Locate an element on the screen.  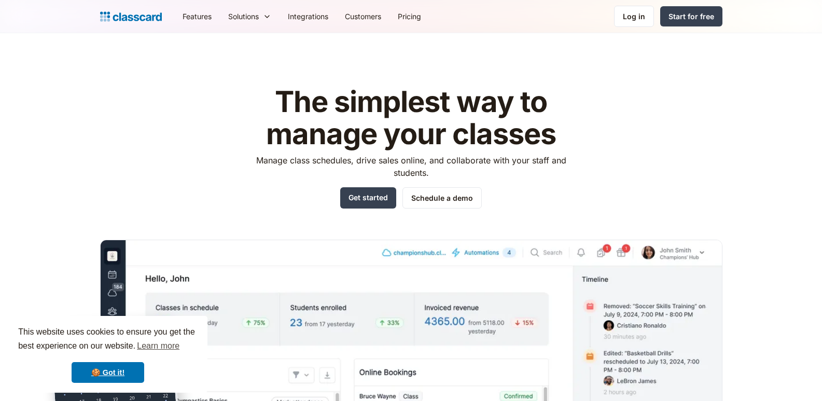
a: learn more about cookies is located at coordinates (158, 346).